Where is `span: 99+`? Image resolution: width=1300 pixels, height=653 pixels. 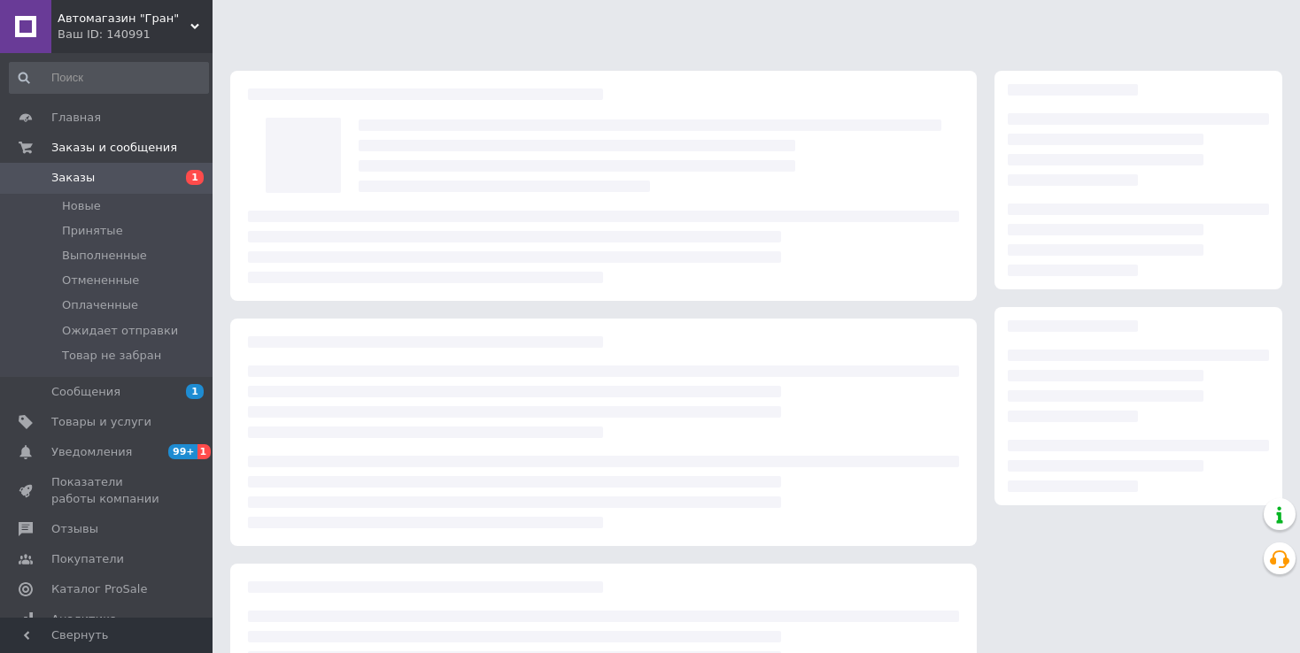 span: 99+ is located at coordinates (182, 452).